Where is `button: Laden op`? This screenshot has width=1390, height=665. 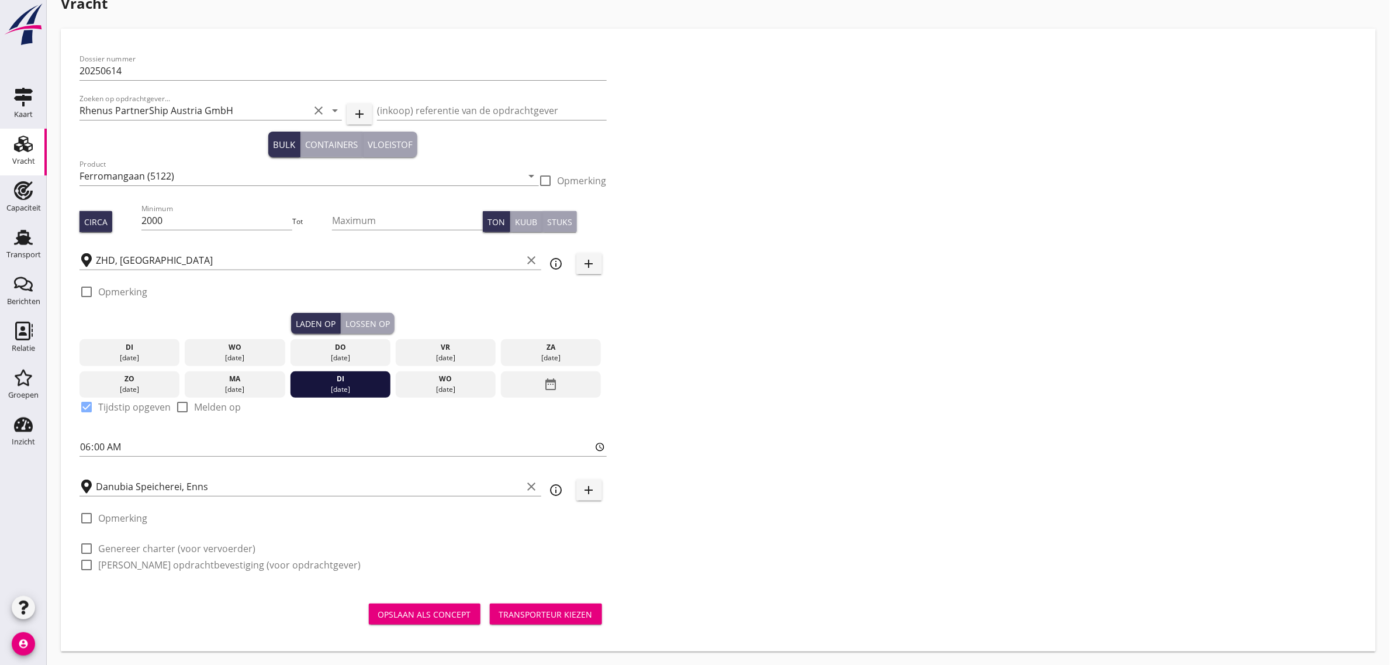
button: Laden op is located at coordinates (316, 323).